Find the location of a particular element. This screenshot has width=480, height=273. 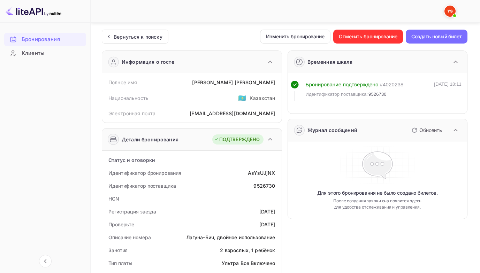

ya-tr-span: ПОДТВЕРЖДЕНО is located at coordinates (239, 140).